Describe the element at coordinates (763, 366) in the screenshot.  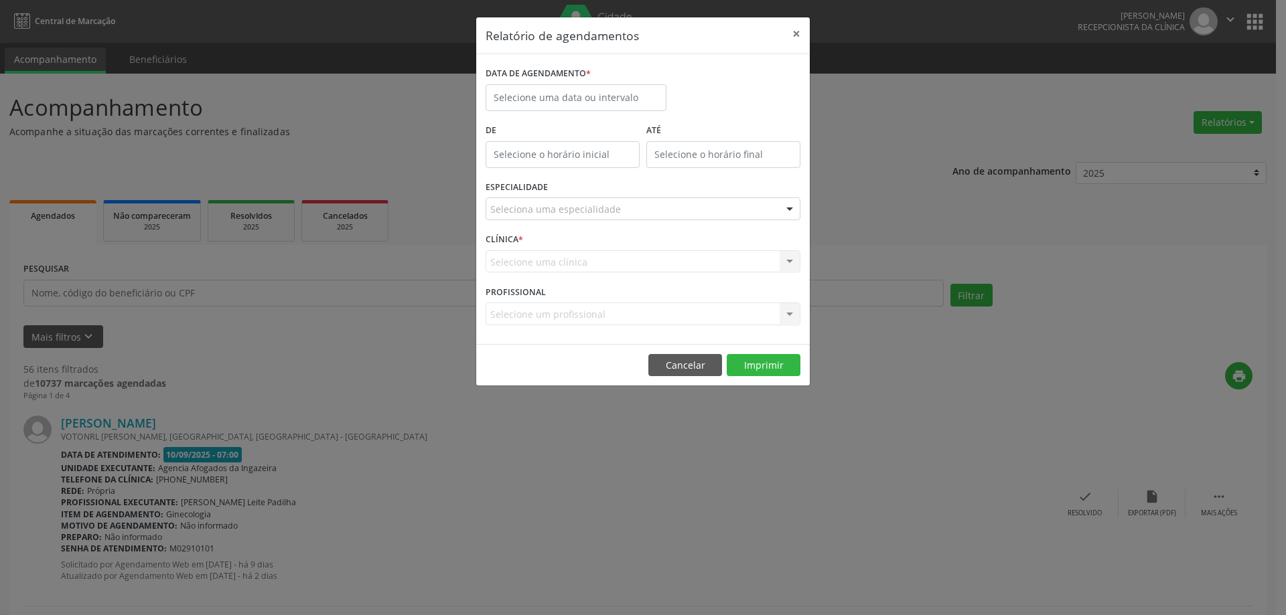
I see `button: Imprimir` at that location.